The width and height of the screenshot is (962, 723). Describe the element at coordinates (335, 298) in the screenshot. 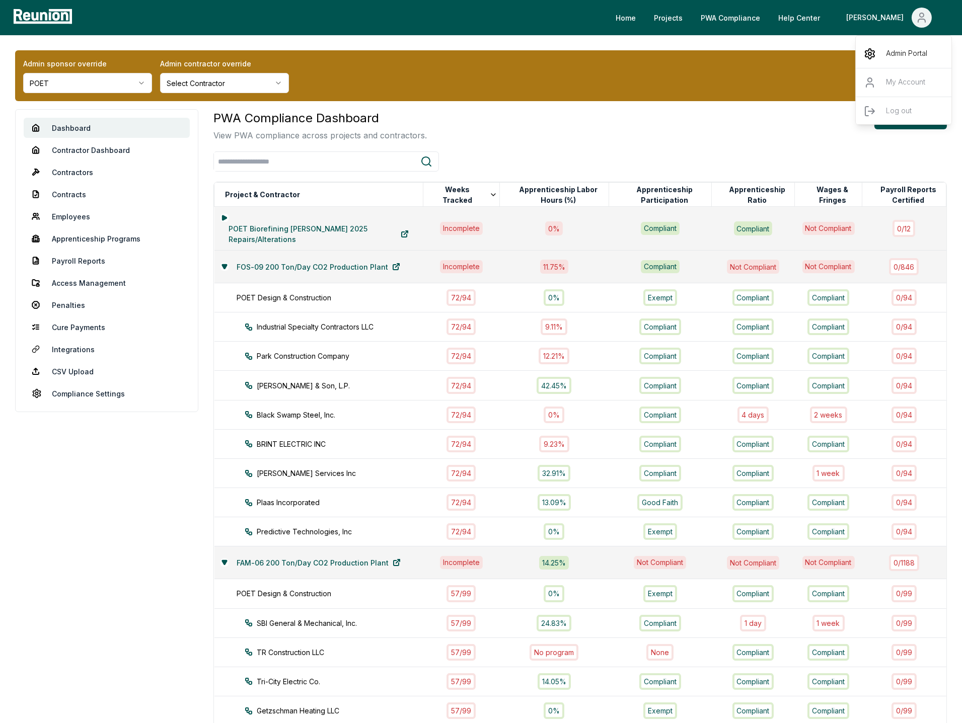

I see `div: POET Design & Construction` at that location.